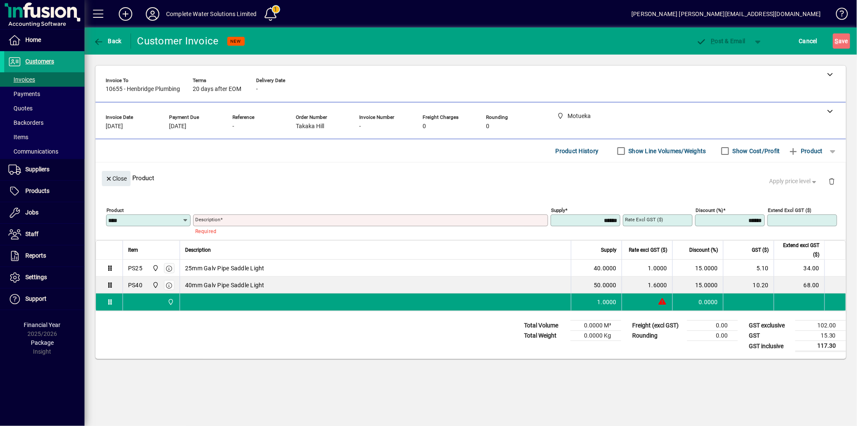 The image size is (857, 426). I want to click on span: Discount (%), so click(704, 250).